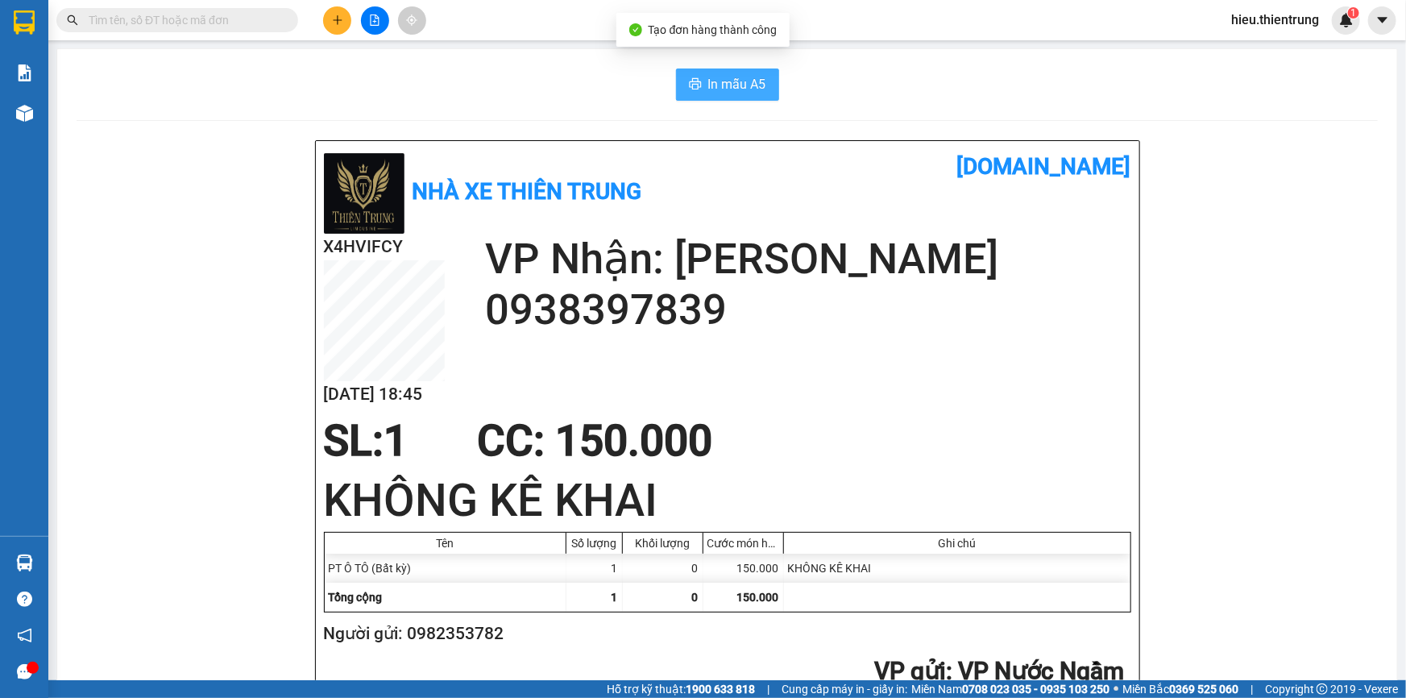 This screenshot has width=1406, height=698. Describe the element at coordinates (636, 30) in the screenshot. I see `span: check-circle` at that location.